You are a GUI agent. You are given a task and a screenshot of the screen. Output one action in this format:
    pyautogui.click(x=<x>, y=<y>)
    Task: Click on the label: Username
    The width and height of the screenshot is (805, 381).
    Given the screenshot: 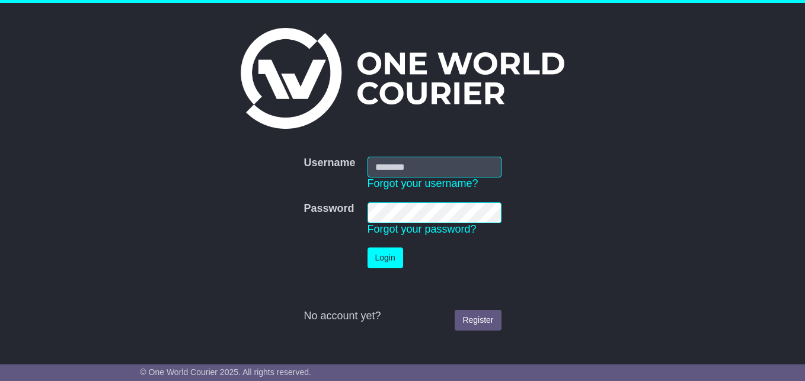 What is the action you would take?
    pyautogui.click(x=329, y=163)
    